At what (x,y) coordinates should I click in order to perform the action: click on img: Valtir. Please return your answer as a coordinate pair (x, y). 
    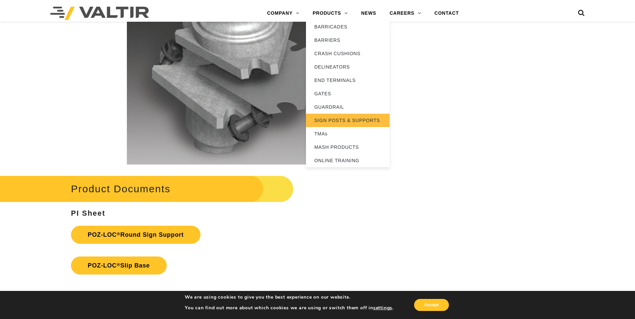
    Looking at the image, I should click on (99, 13).